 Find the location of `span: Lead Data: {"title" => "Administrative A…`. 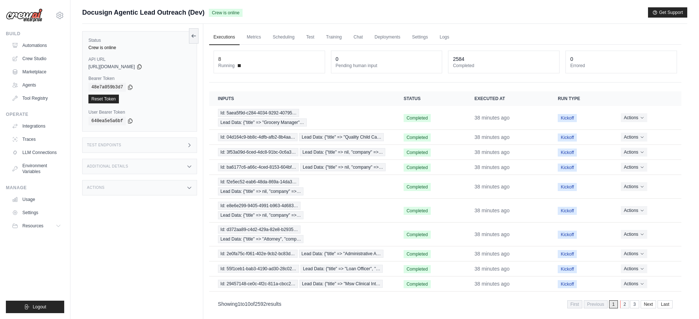

span: Lead Data: {"title" => "Administrative A… is located at coordinates (341, 254).